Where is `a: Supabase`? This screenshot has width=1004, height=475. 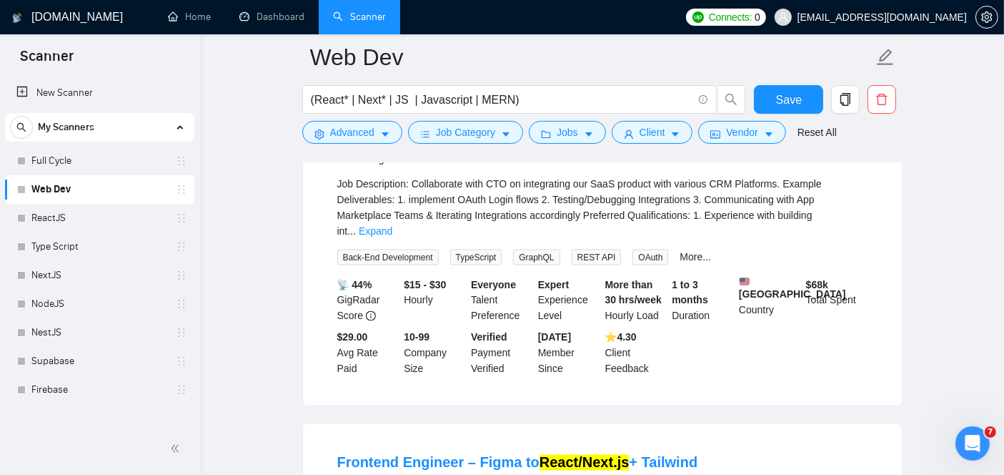 a: Supabase is located at coordinates (99, 361).